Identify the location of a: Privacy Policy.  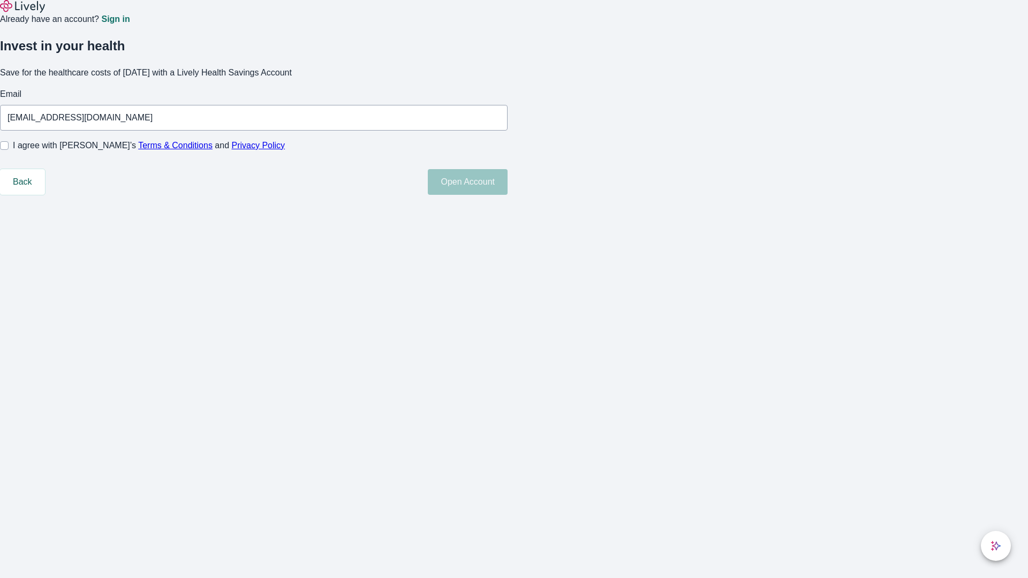
(259, 145).